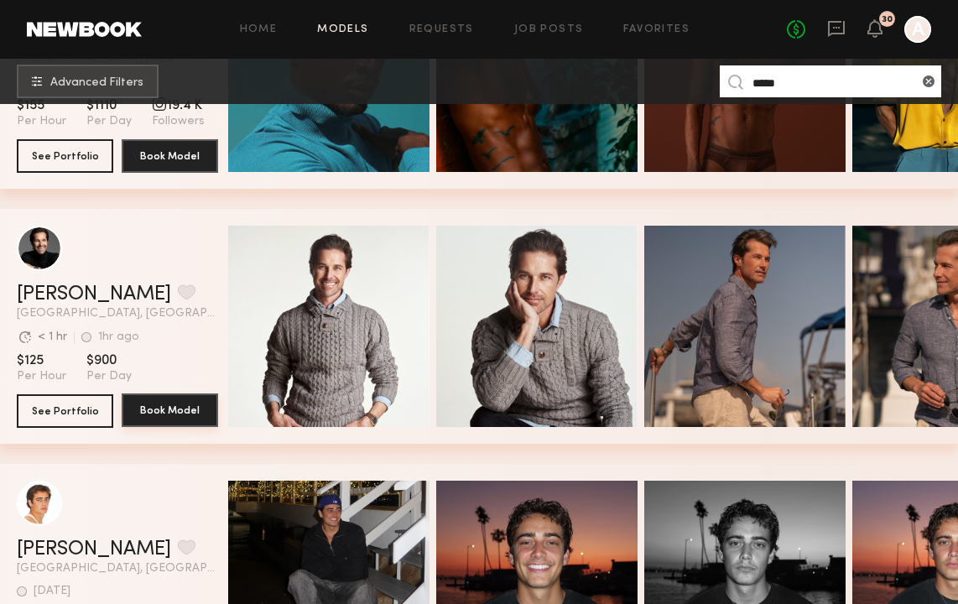 The image size is (958, 604). Describe the element at coordinates (178, 122) in the screenshot. I see `span: Followers` at that location.